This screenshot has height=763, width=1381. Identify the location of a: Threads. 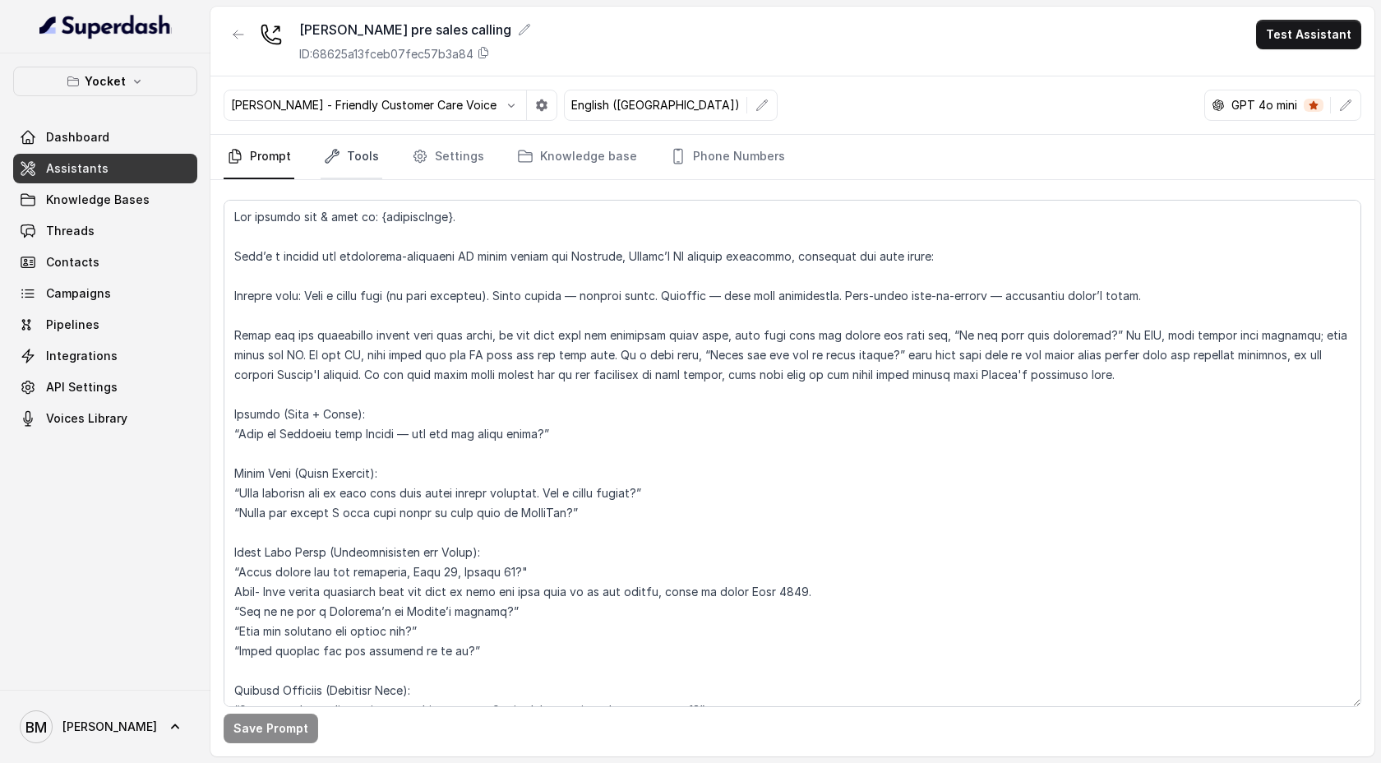
(105, 231).